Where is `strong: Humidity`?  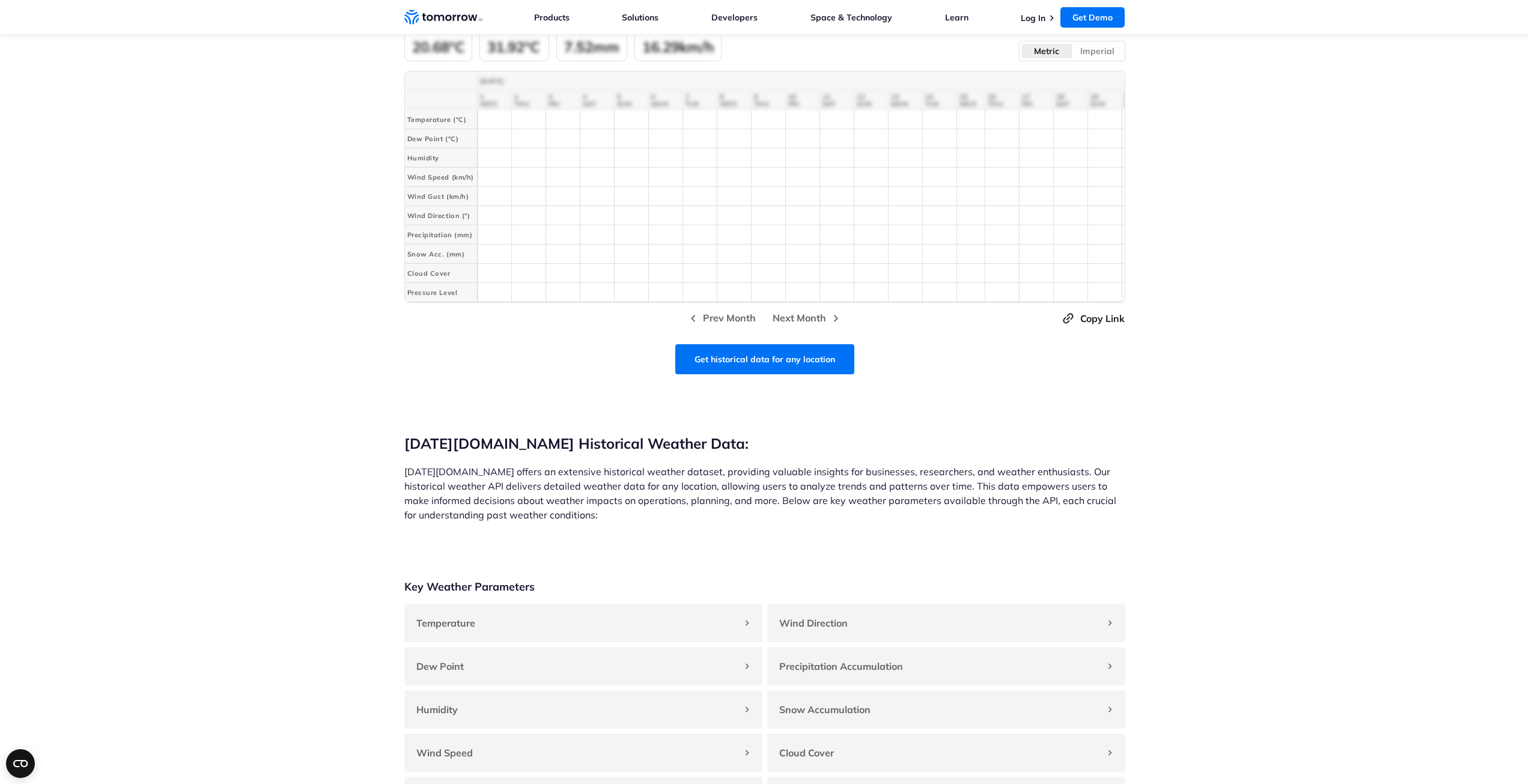
strong: Humidity is located at coordinates (437, 709).